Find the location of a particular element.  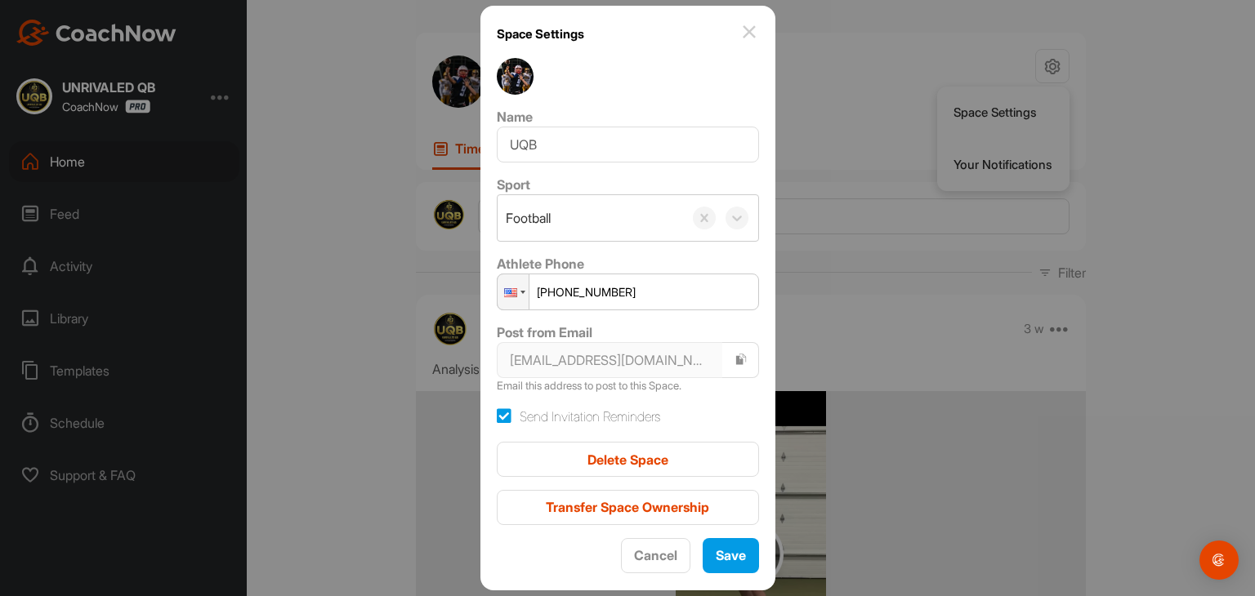

div: Football is located at coordinates (528, 218).